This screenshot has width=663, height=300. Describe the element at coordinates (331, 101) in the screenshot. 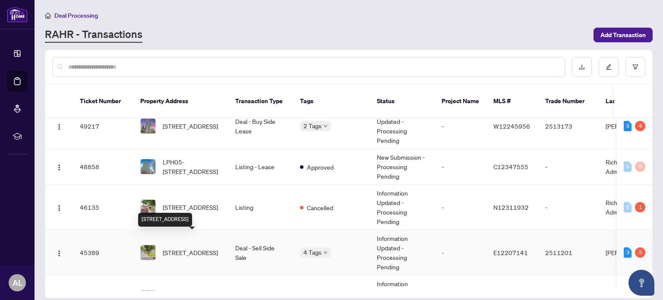

I see `th: Tags` at that location.